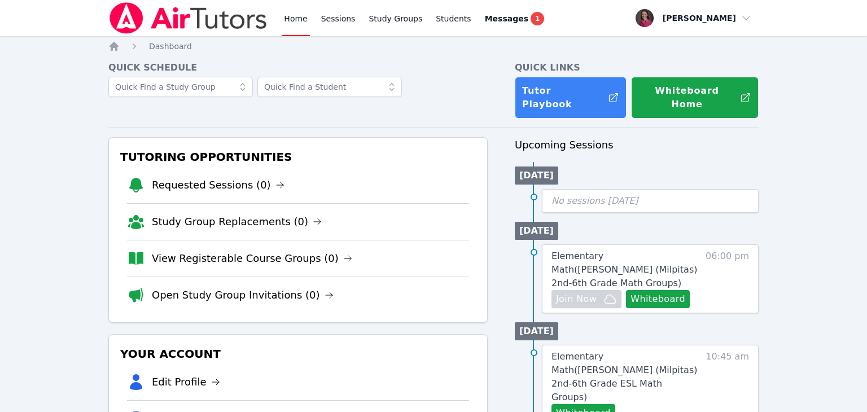  What do you see at coordinates (188, 18) in the screenshot?
I see `img: Air Tutors` at bounding box center [188, 18].